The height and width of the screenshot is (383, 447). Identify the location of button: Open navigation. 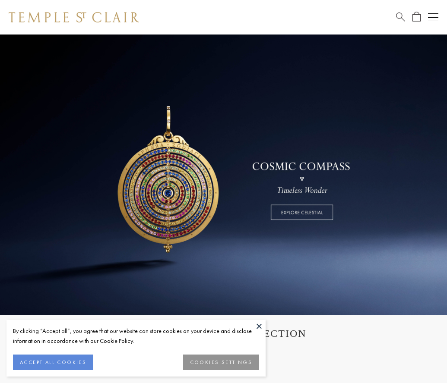
(433, 17).